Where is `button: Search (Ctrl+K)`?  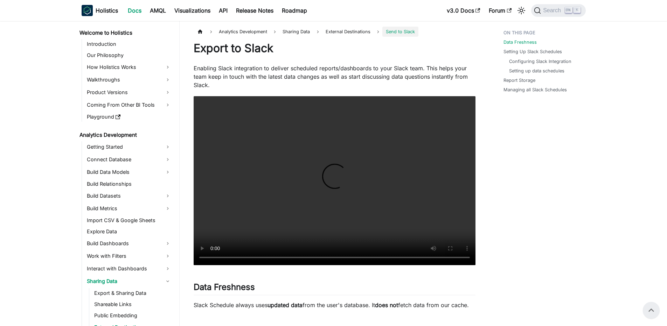
button: Search (Ctrl+K) is located at coordinates (558, 10).